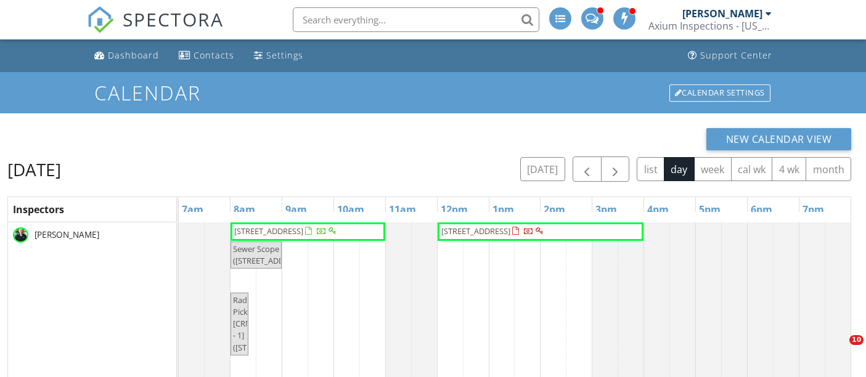  What do you see at coordinates (20, 235) in the screenshot?
I see `img: tim_krapfl_2.jpeg` at bounding box center [20, 235].